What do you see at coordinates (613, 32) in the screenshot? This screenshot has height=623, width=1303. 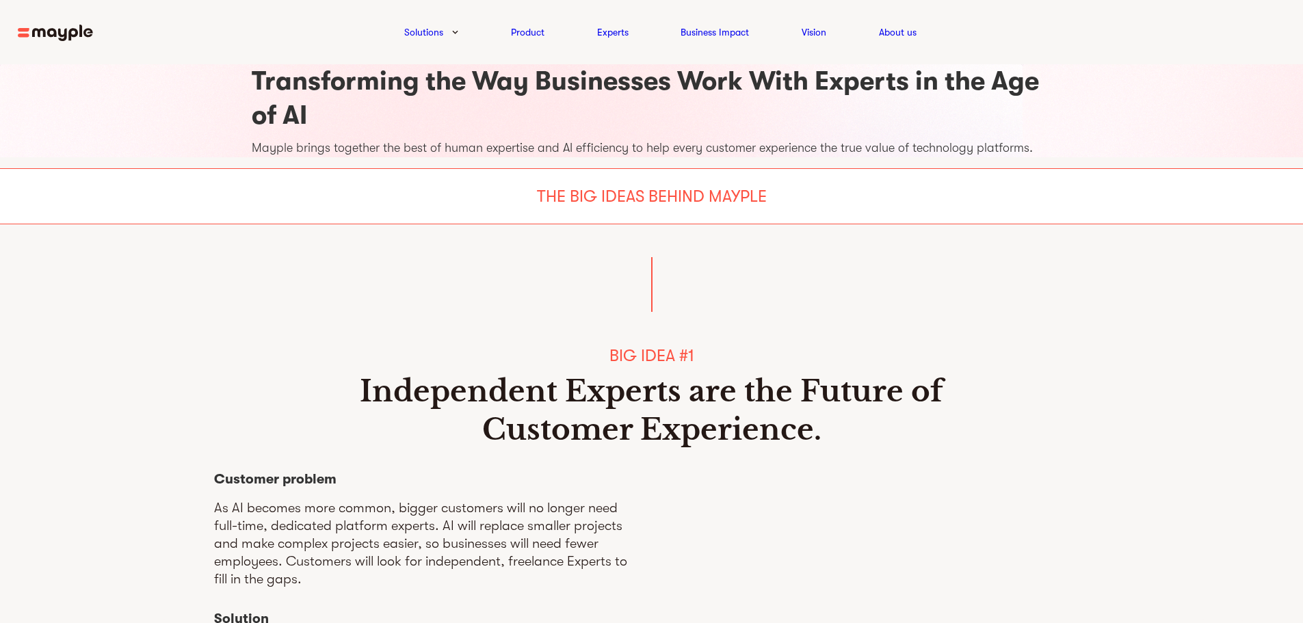 I see `a: Experts` at bounding box center [613, 32].